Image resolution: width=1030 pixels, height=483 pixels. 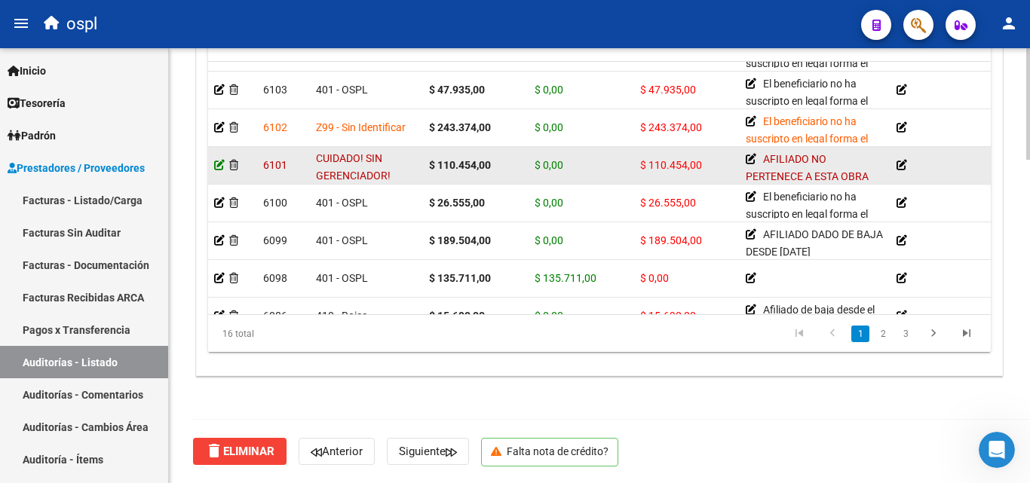 What do you see at coordinates (240, 452) in the screenshot?
I see `span: Eliminar` at bounding box center [240, 452].